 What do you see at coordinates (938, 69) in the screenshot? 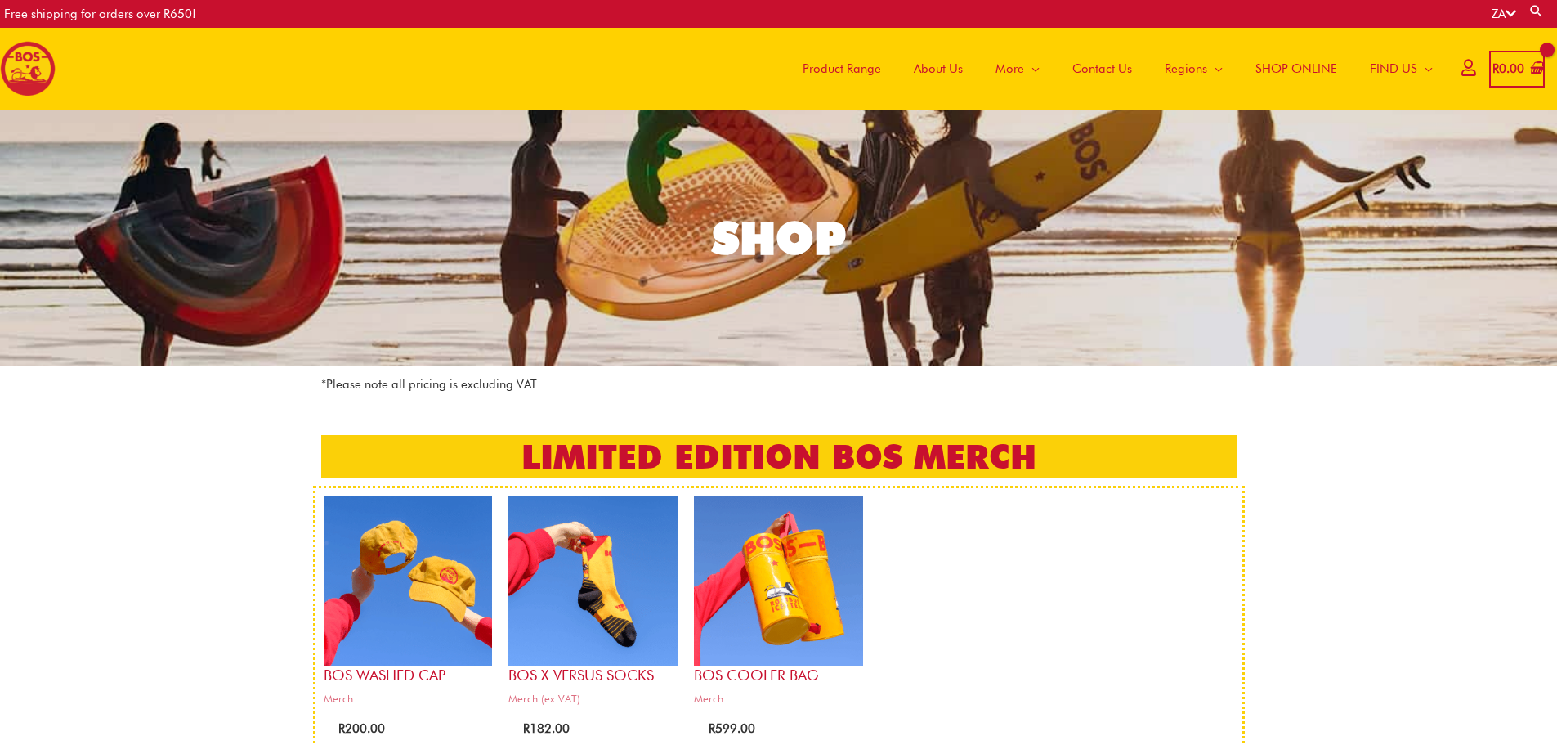
I see `span: About Us` at bounding box center [938, 69].